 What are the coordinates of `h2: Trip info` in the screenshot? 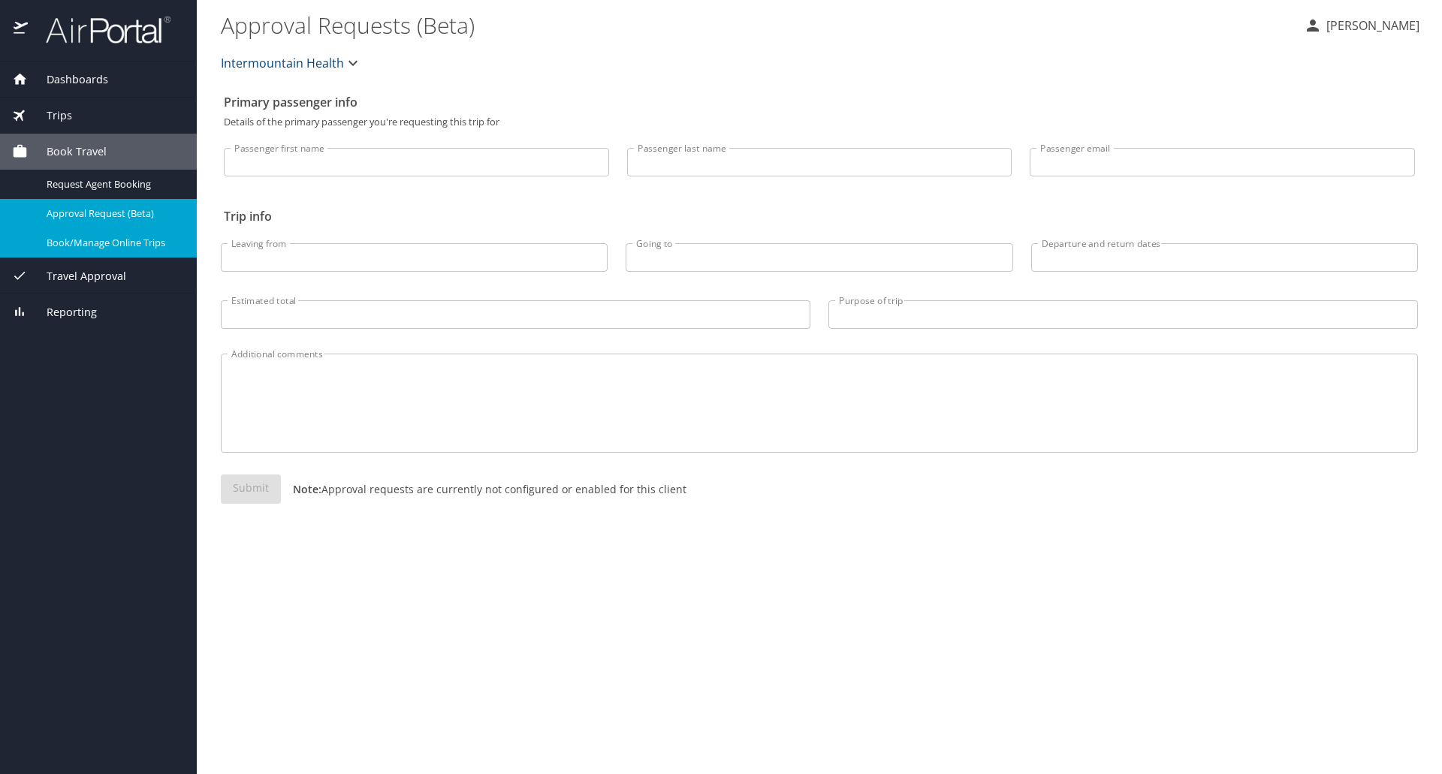 It's located at (820, 216).